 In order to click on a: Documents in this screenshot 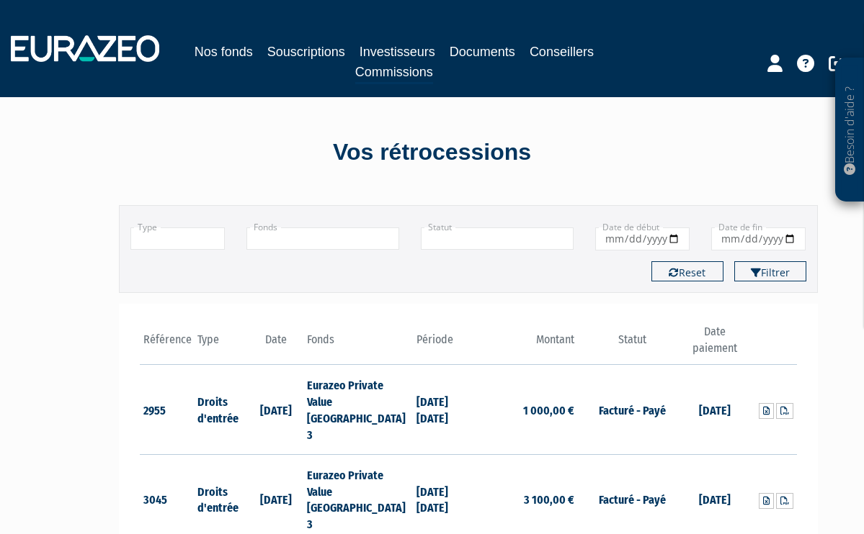, I will do `click(482, 52)`.